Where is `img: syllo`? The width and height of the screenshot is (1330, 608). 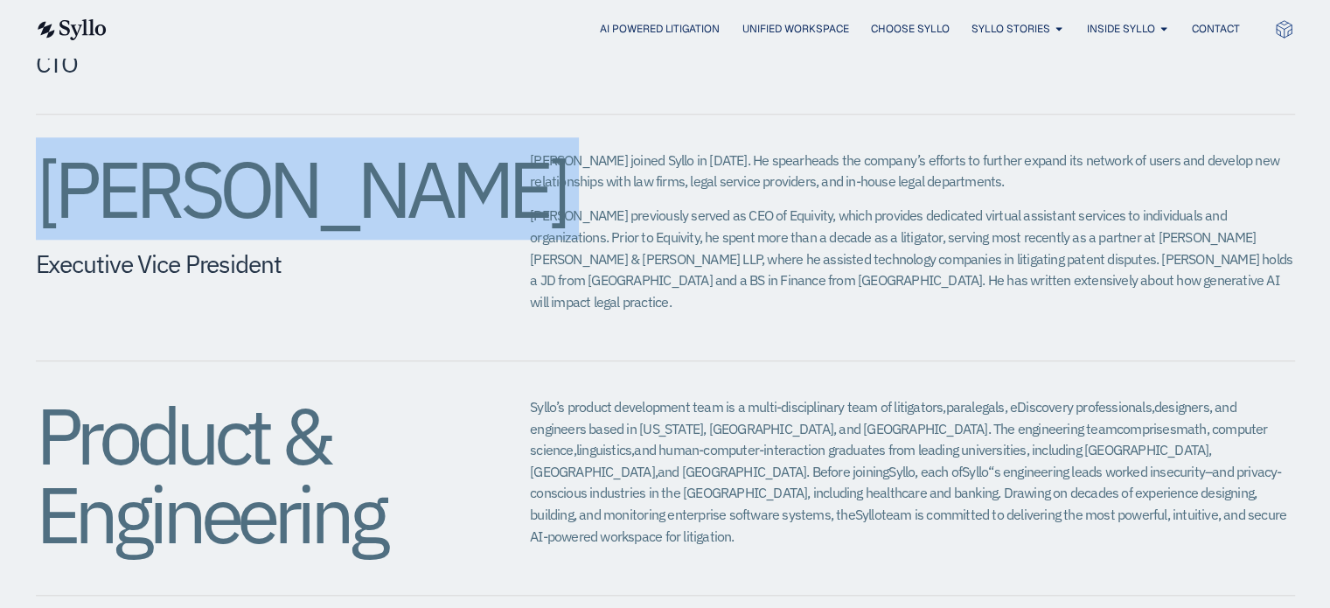
img: syllo is located at coordinates (71, 30).